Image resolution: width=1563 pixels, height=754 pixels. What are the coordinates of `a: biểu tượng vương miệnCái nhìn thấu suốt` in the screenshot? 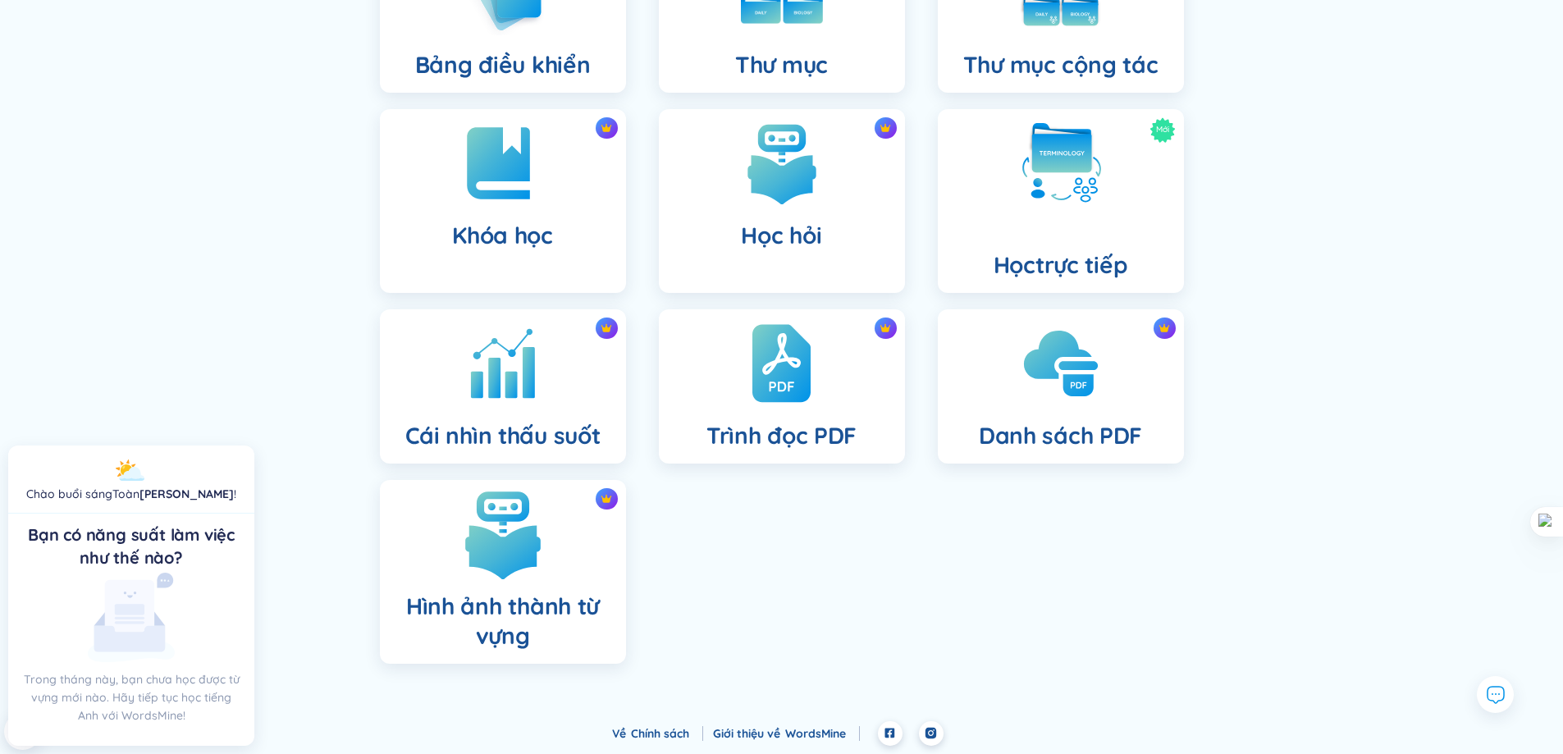 It's located at (503, 386).